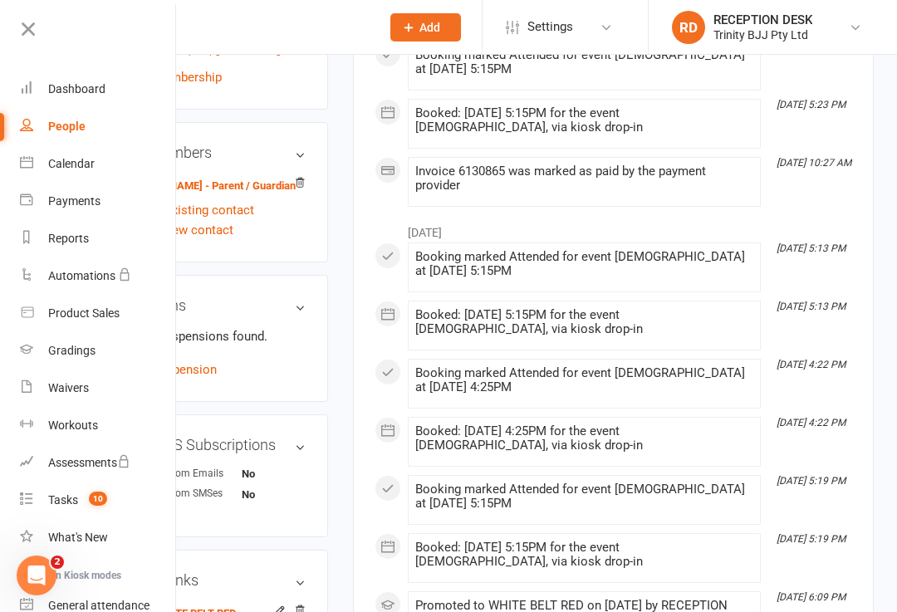  What do you see at coordinates (203, 580) in the screenshot?
I see `h3: Styles & Ranks` at bounding box center [203, 580].